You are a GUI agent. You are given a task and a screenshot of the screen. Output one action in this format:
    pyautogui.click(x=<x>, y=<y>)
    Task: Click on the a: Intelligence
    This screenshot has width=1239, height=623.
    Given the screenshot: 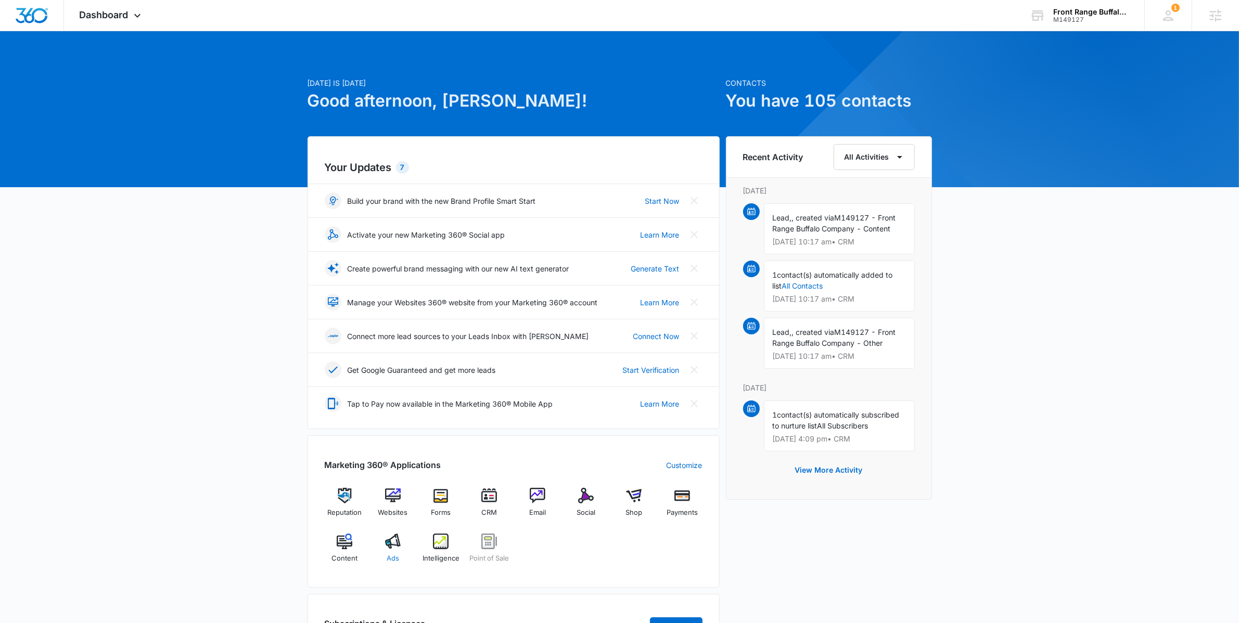 What is the action you would take?
    pyautogui.click(x=441, y=553)
    